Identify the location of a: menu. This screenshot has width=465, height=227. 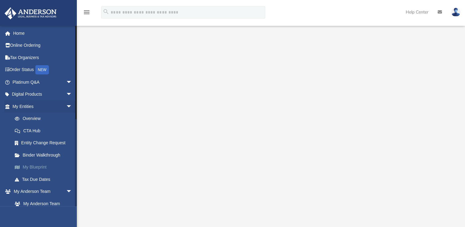
(87, 14).